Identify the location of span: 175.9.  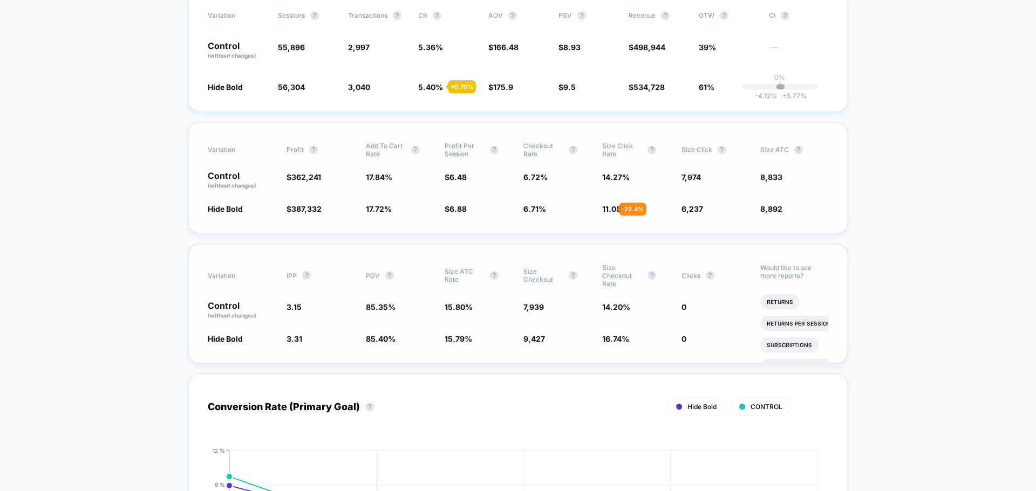
(503, 87).